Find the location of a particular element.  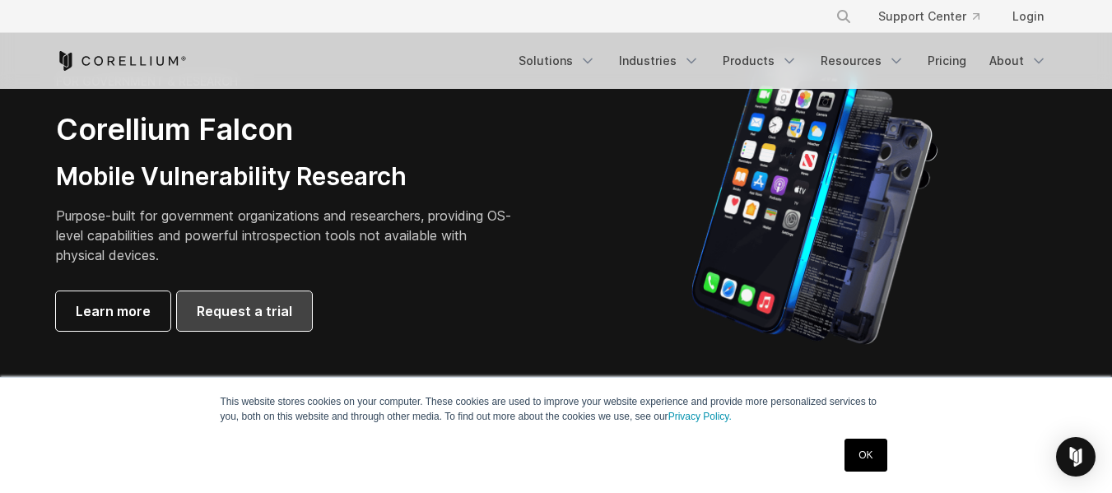

a: Login is located at coordinates (1028, 16).